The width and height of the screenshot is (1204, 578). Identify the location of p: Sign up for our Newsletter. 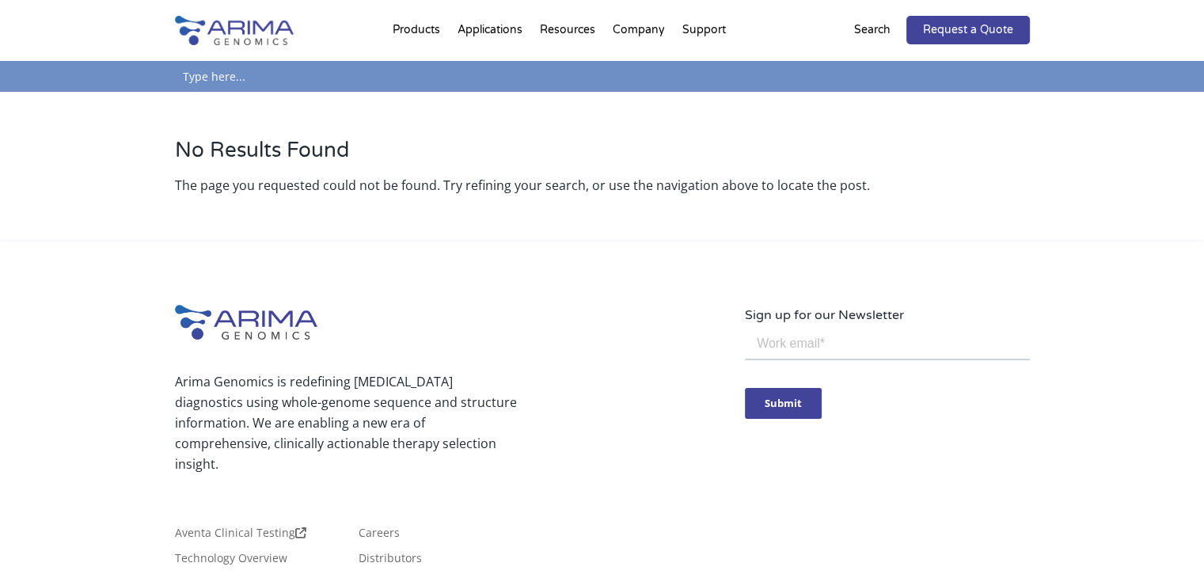
(887, 315).